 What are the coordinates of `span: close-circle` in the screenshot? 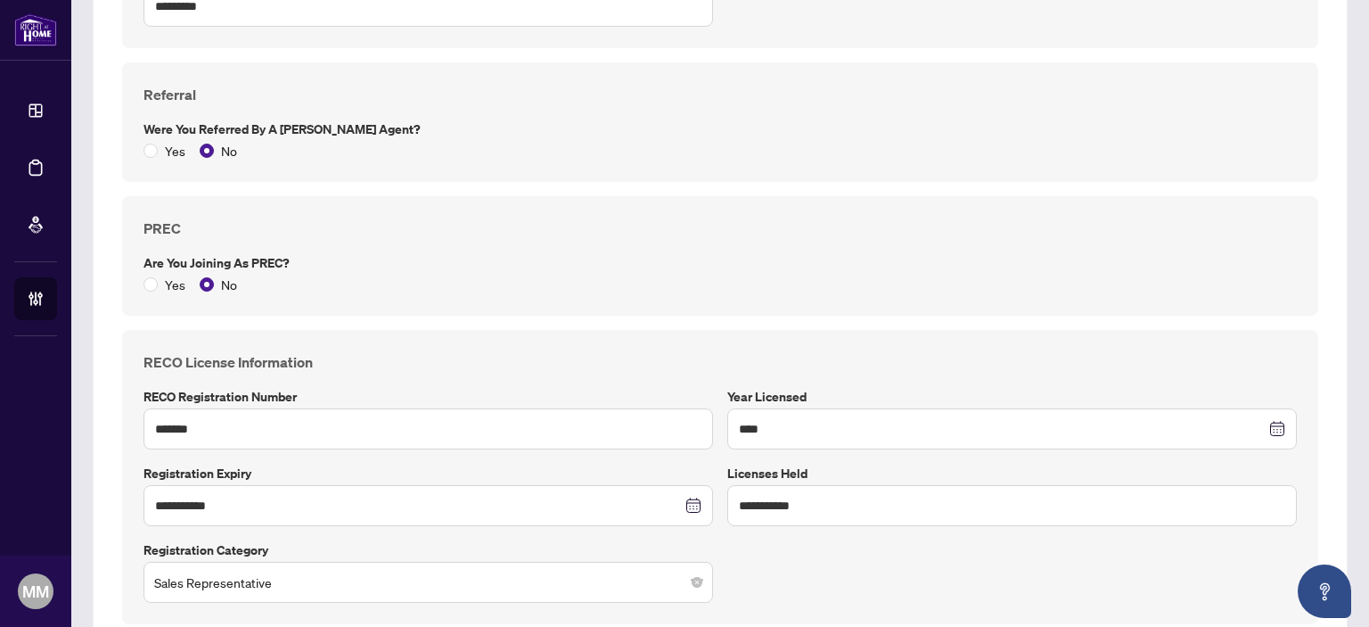 It's located at (697, 582).